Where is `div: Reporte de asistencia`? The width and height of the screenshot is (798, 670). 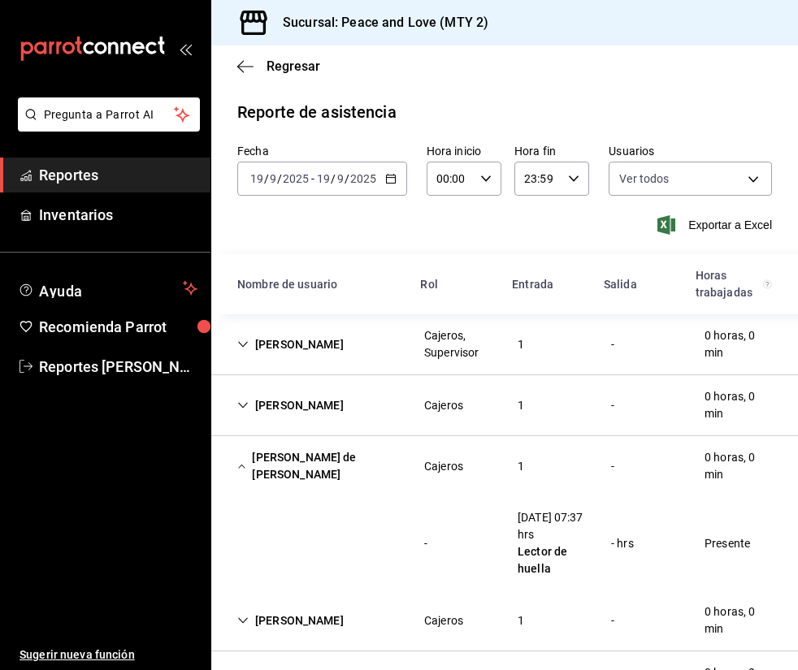
div: Reporte de asistencia is located at coordinates (317, 112).